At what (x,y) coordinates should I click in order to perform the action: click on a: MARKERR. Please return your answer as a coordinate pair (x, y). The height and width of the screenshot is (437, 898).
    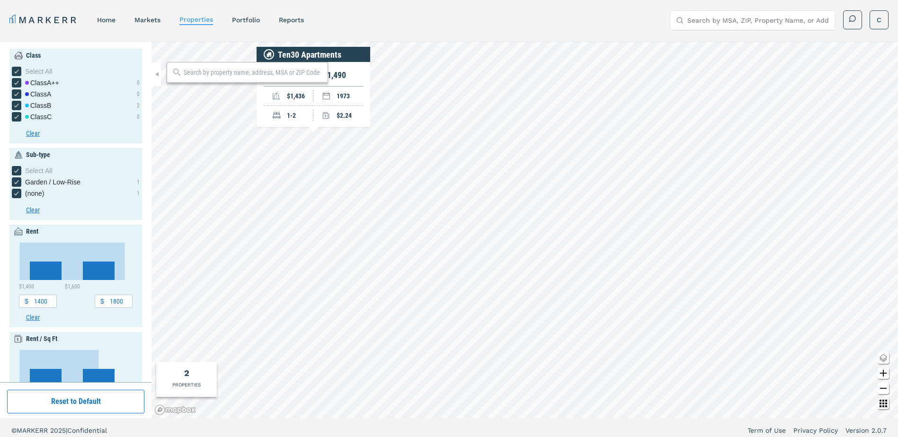
    Looking at the image, I should click on (44, 20).